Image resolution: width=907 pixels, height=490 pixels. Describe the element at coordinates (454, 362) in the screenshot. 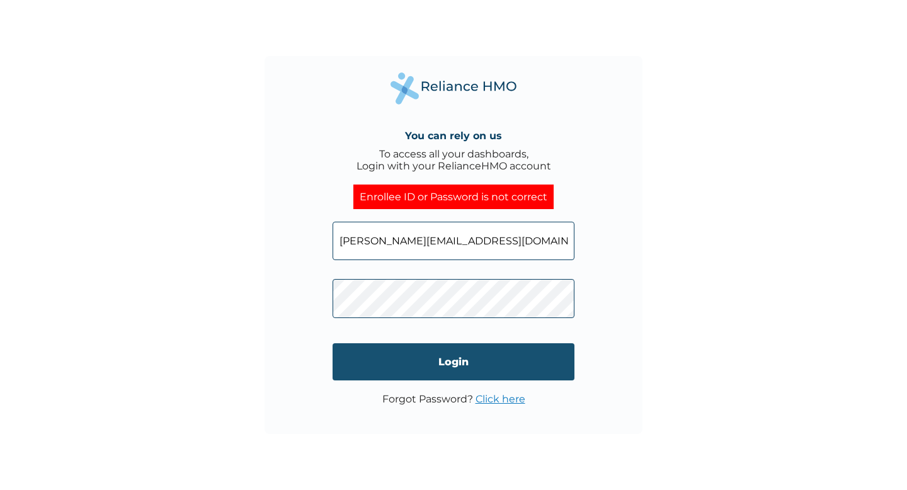

I see `input: Login` at that location.